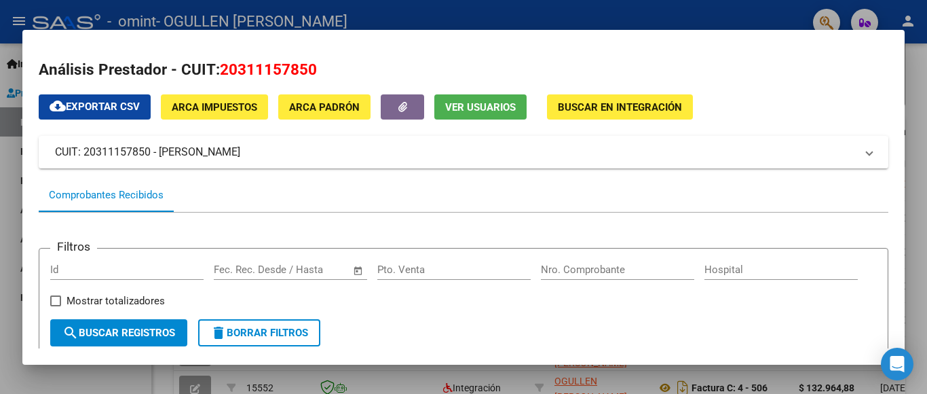 Image resolution: width=927 pixels, height=394 pixels. What do you see at coordinates (259, 333) in the screenshot?
I see `button: Borrar Filtros` at bounding box center [259, 333].